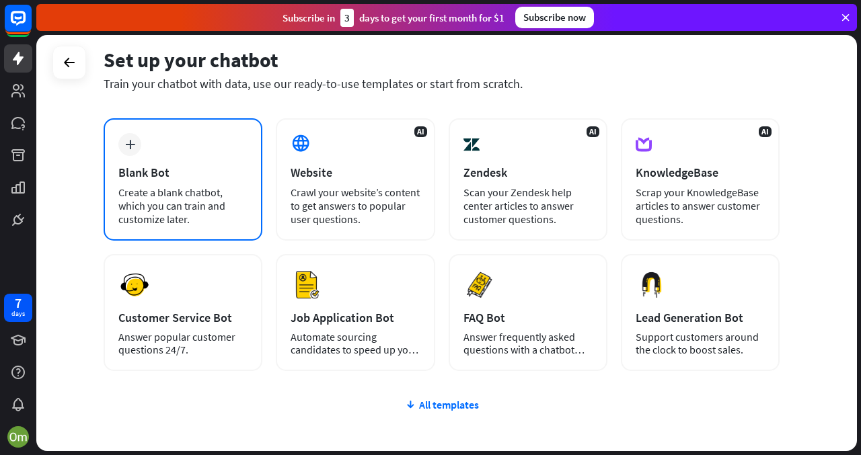  I want to click on div: Create a blank chatbot, which you can train and customize later., so click(183, 206).